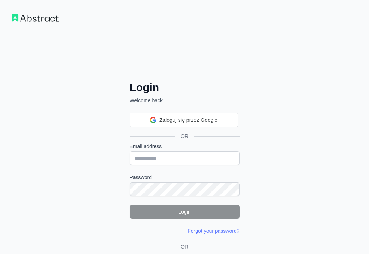 This screenshot has width=369, height=254. Describe the element at coordinates (185, 146) in the screenshot. I see `label: Email address` at that location.